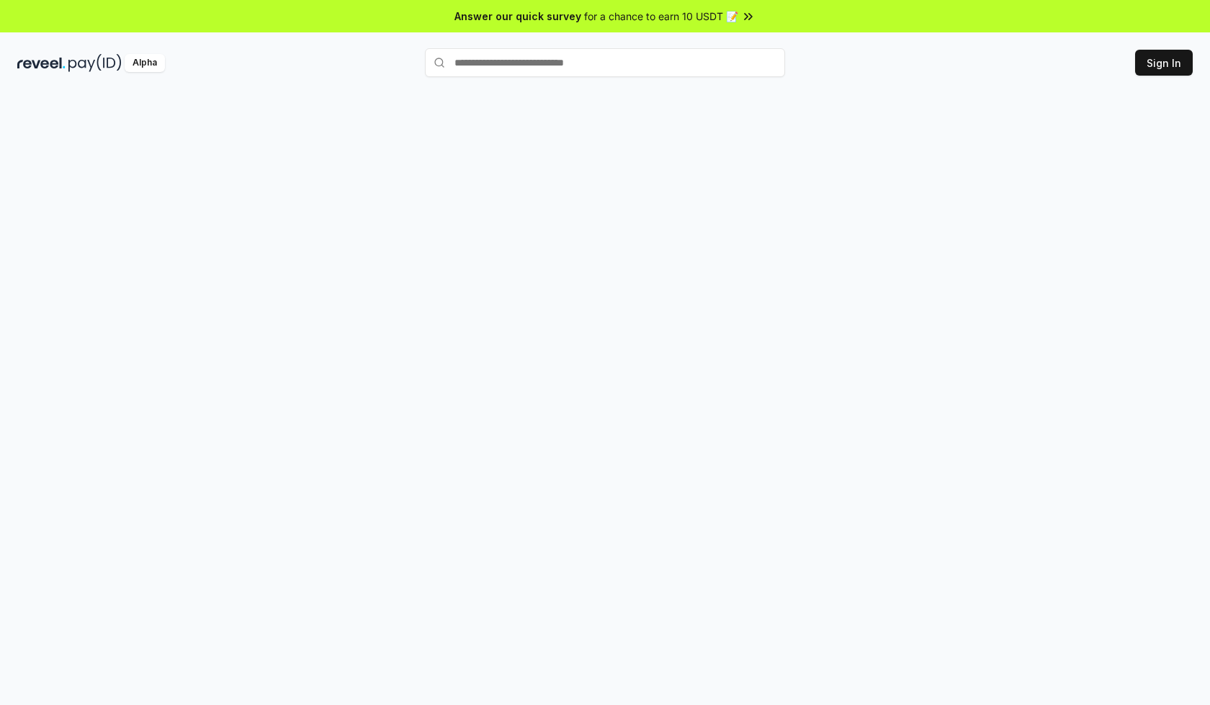 The image size is (1210, 705). Describe the element at coordinates (41, 63) in the screenshot. I see `img: reveel_dark` at that location.